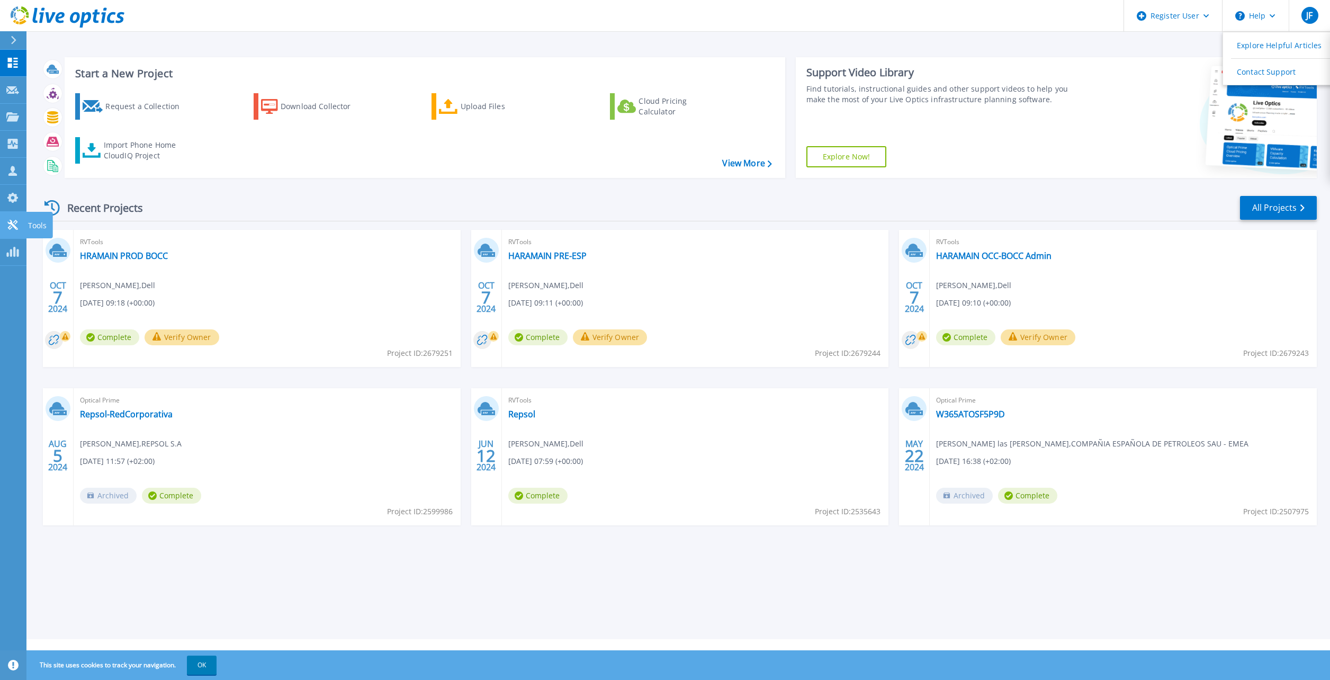 This screenshot has height=680, width=1330. Describe the element at coordinates (134, 106) in the screenshot. I see `a: Request a Collection` at that location.